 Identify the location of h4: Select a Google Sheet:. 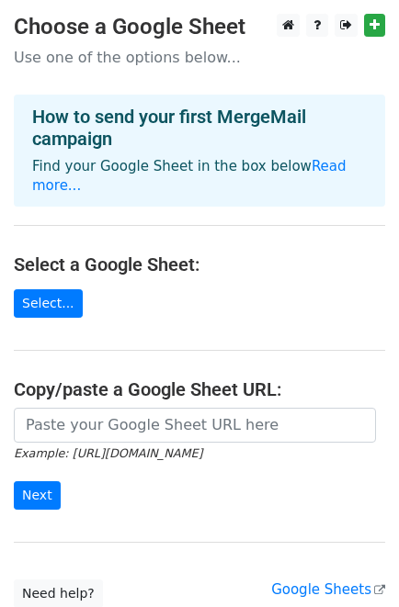
(199, 265).